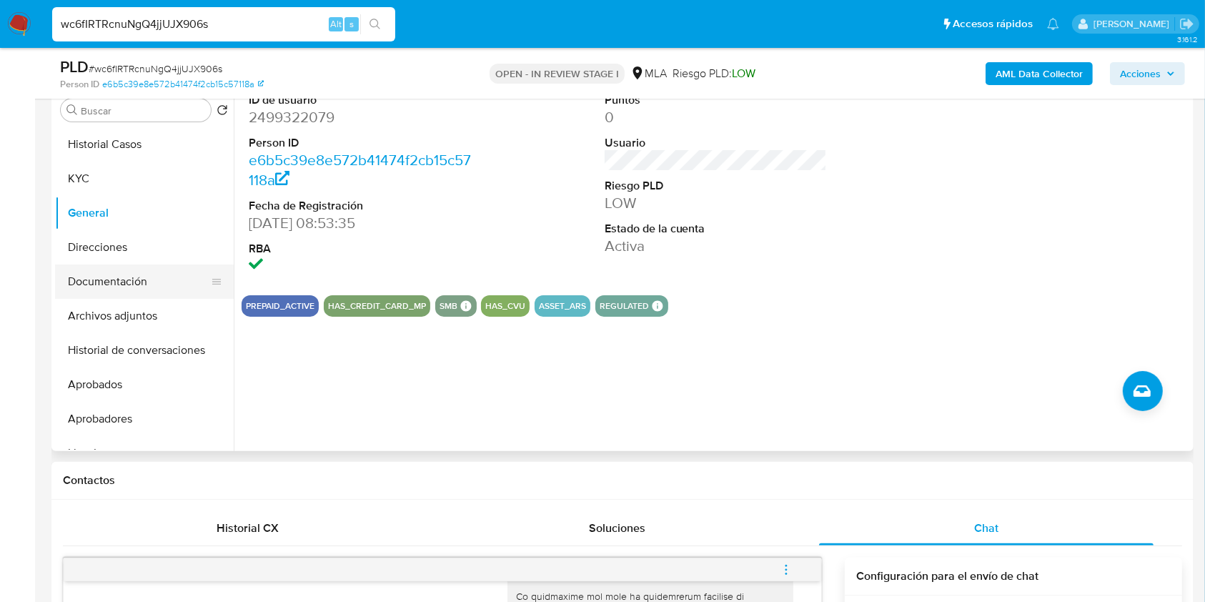 The width and height of the screenshot is (1205, 602). Describe the element at coordinates (224, 24) in the screenshot. I see `input: Buscar usuario o caso...` at that location.